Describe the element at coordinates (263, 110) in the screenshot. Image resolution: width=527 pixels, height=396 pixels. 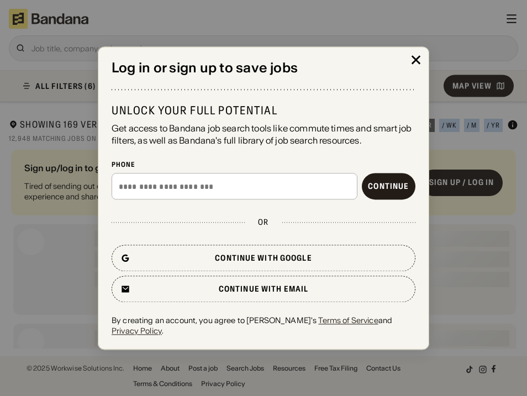
I see `div: Unlock your full potential` at that location.